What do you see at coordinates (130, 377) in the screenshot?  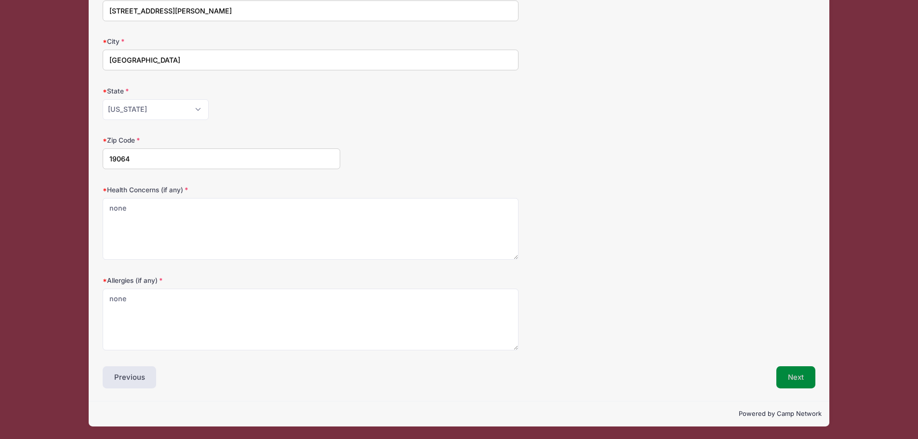 I see `button: Previous` at bounding box center [130, 377].